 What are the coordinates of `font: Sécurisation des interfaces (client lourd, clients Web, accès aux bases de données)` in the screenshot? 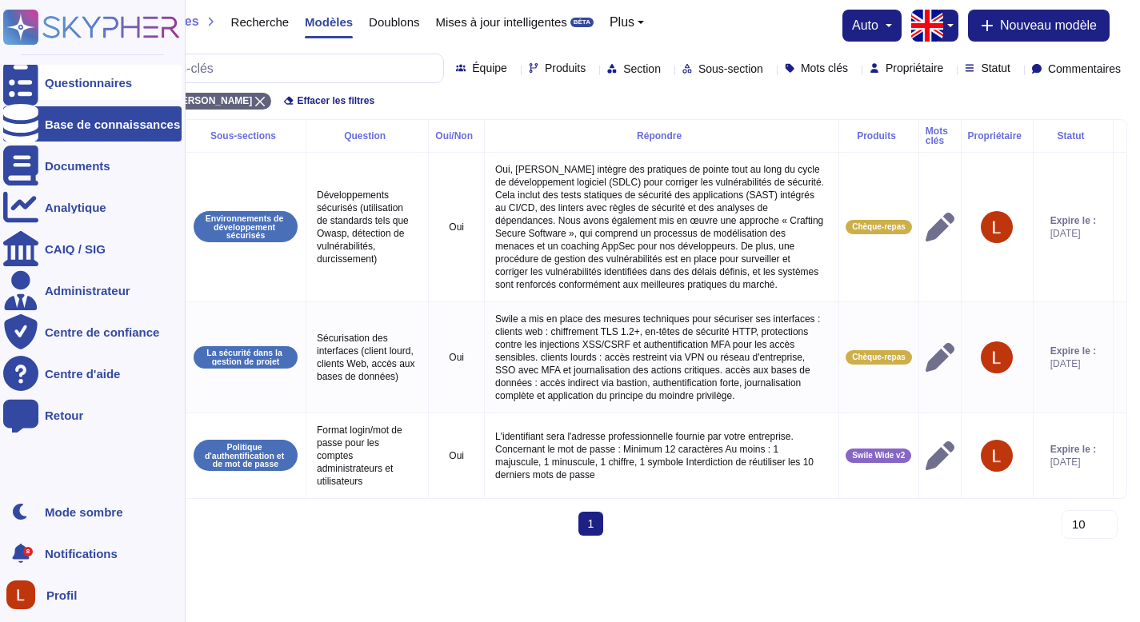 It's located at (367, 358).